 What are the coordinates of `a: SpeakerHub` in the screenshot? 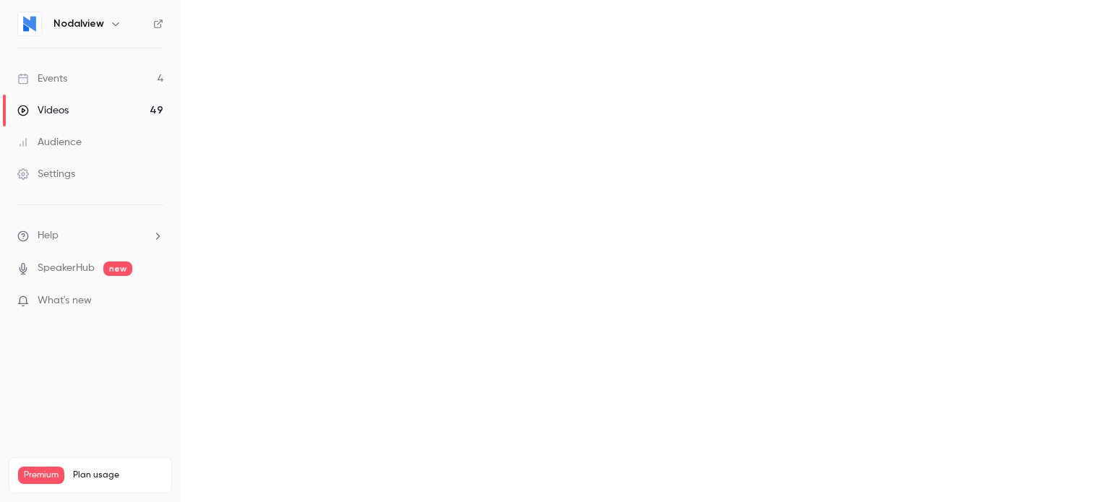 It's located at (66, 268).